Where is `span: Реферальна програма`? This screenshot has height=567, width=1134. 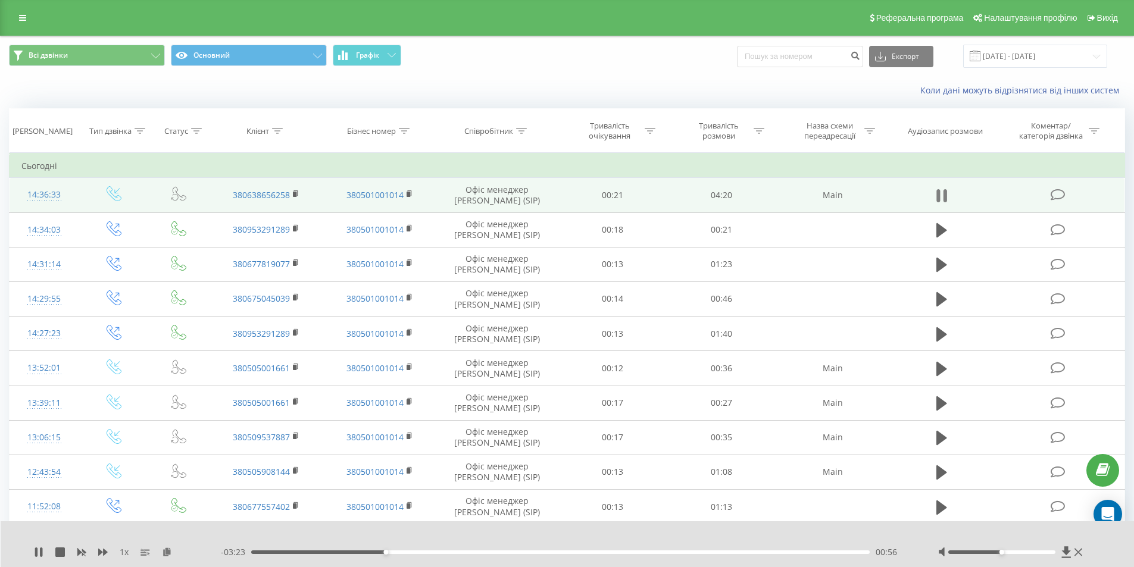
span: Реферальна програма is located at coordinates (920, 18).